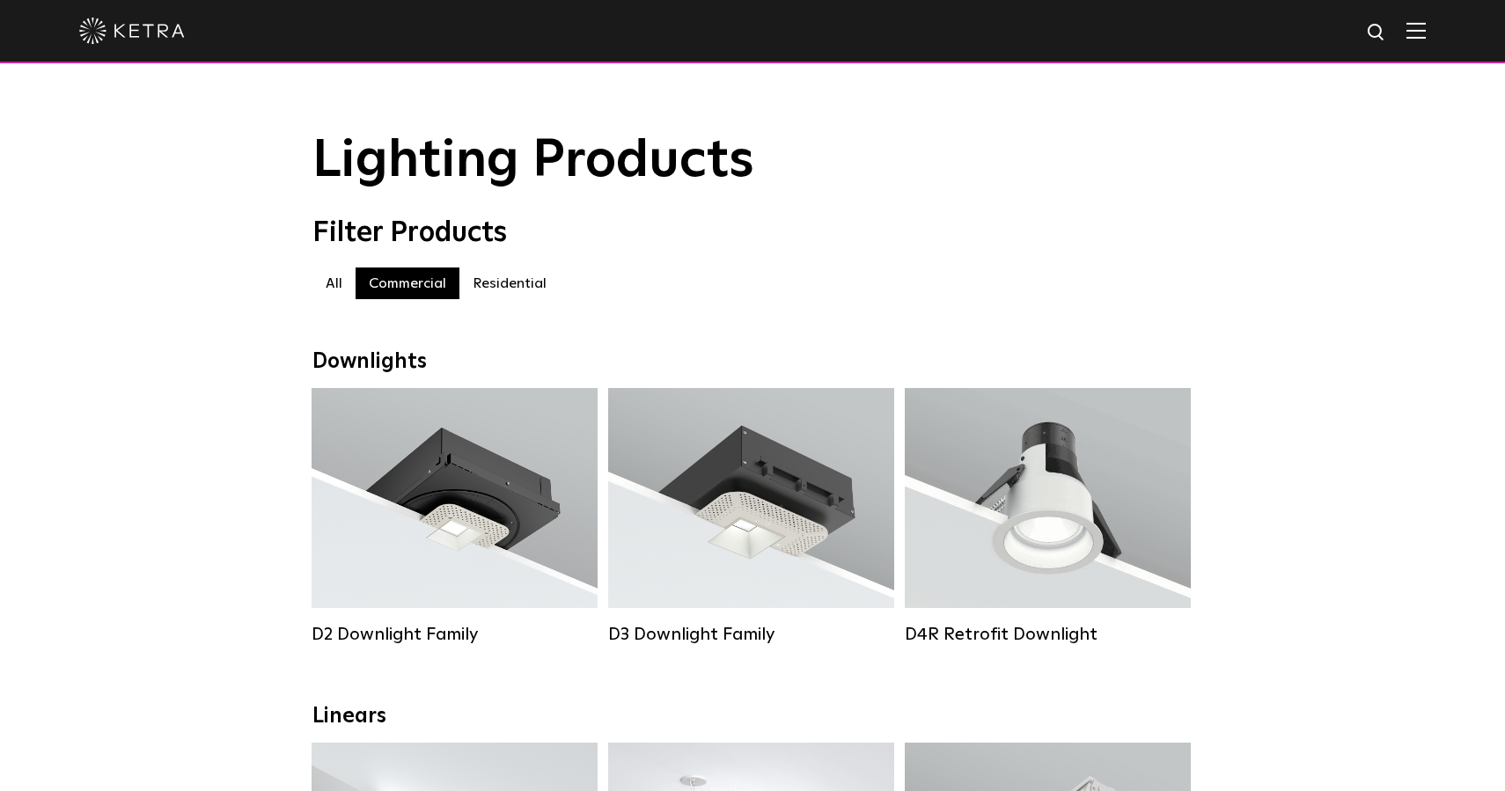 This screenshot has height=791, width=1505. Describe the element at coordinates (1416, 30) in the screenshot. I see `img: Hamburger%20Nav.svg` at that location.